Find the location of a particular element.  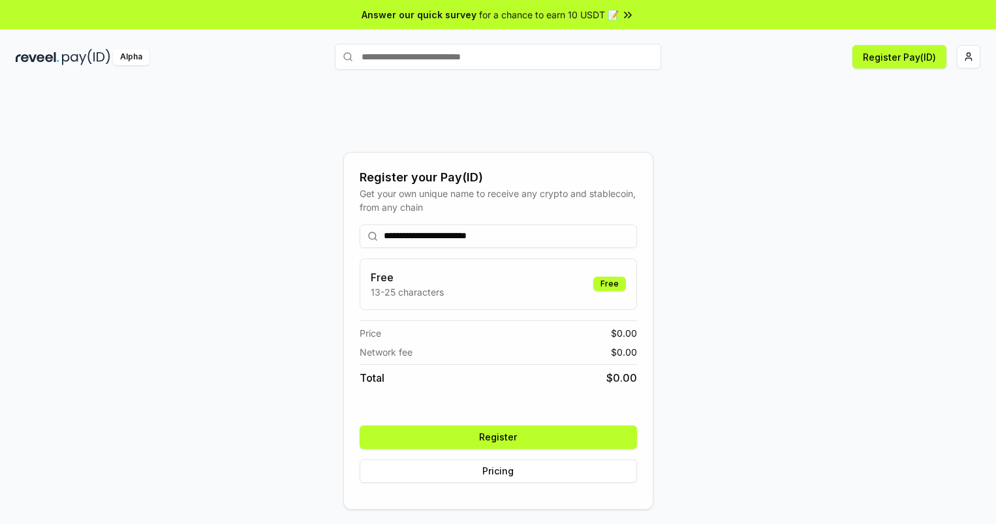

span: Price is located at coordinates (370, 333).